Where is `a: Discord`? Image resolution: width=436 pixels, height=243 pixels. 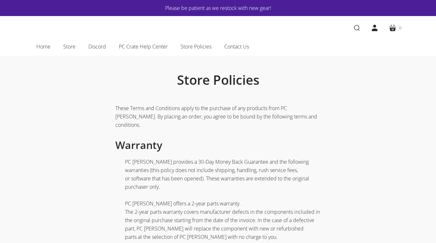
a: Discord is located at coordinates (97, 47).